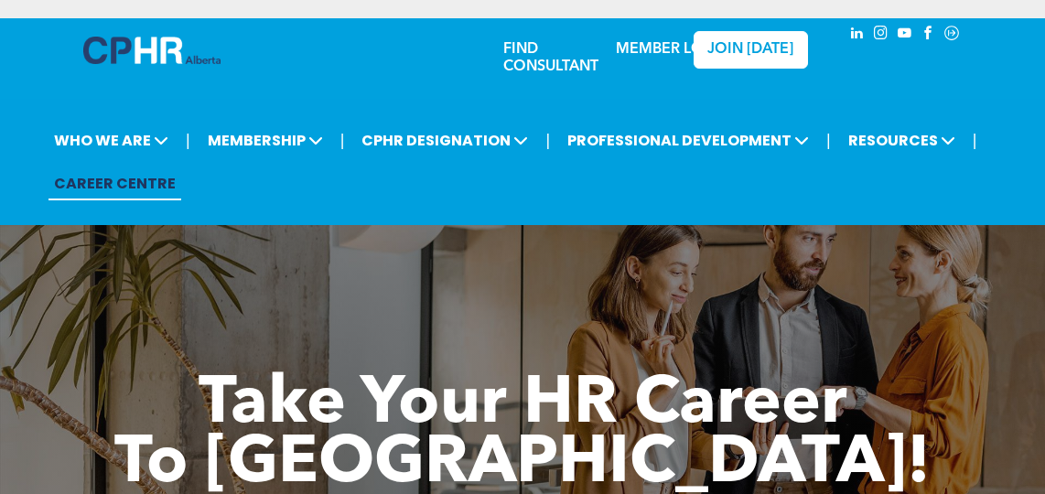  I want to click on span: PROFESSIONAL DEVELOPMENT, so click(688, 140).